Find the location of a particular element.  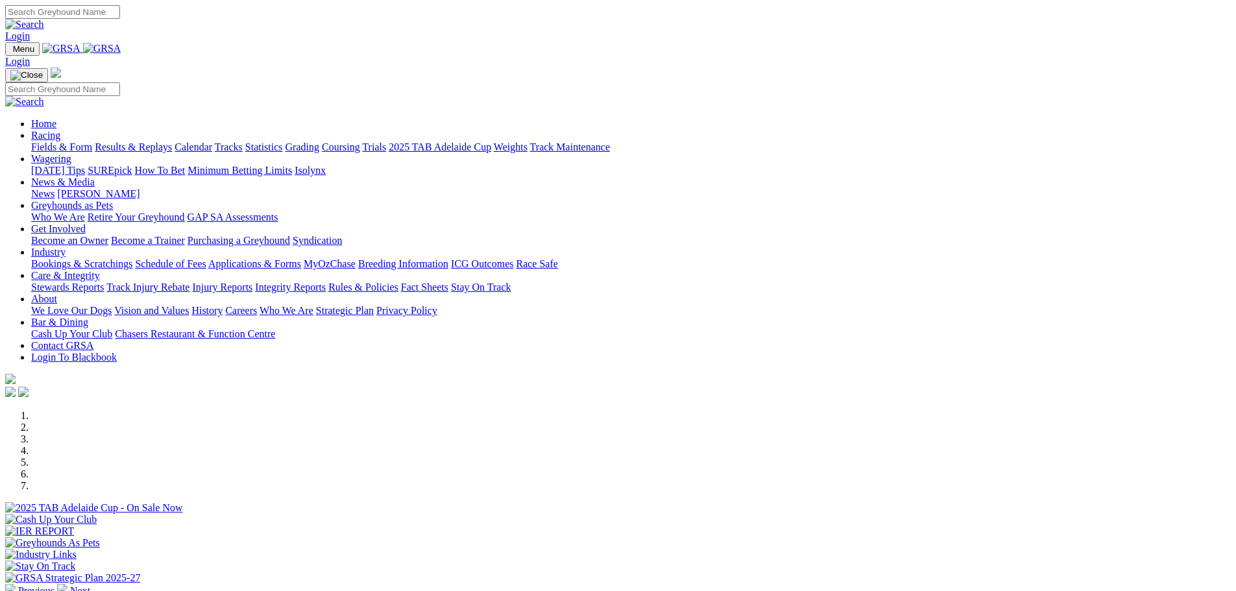

div: Greyhounds as Pets is located at coordinates (631, 217).